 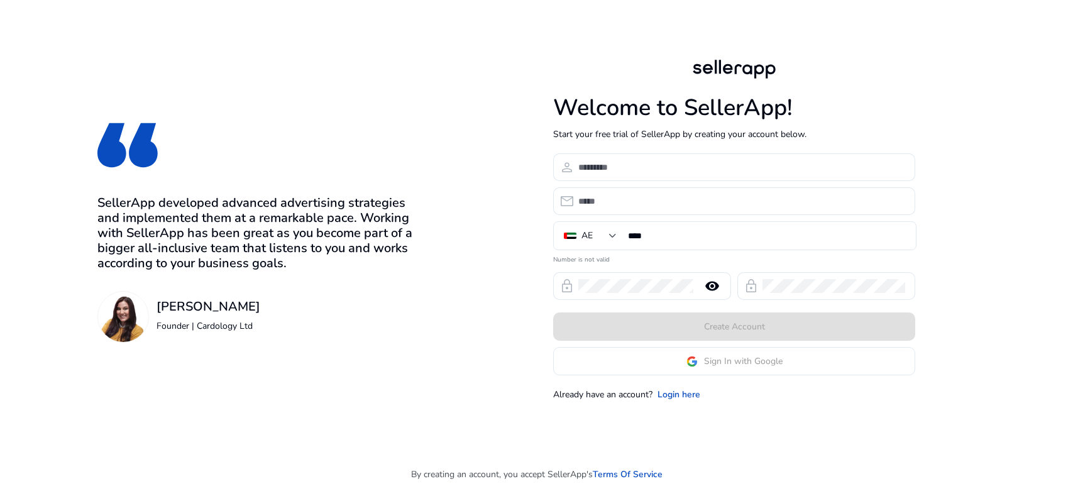 I want to click on mat-icon: remove_red_eye, so click(x=712, y=286).